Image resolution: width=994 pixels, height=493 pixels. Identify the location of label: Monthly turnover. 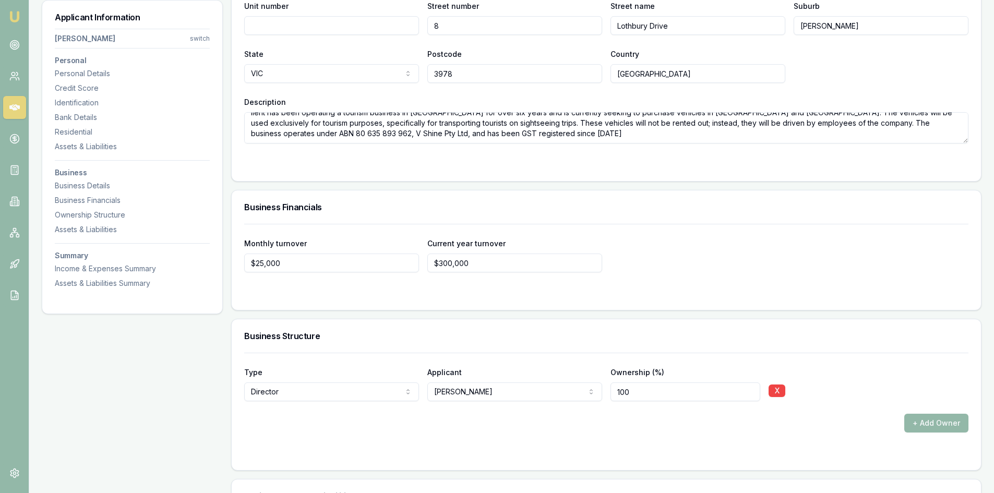
(276, 243).